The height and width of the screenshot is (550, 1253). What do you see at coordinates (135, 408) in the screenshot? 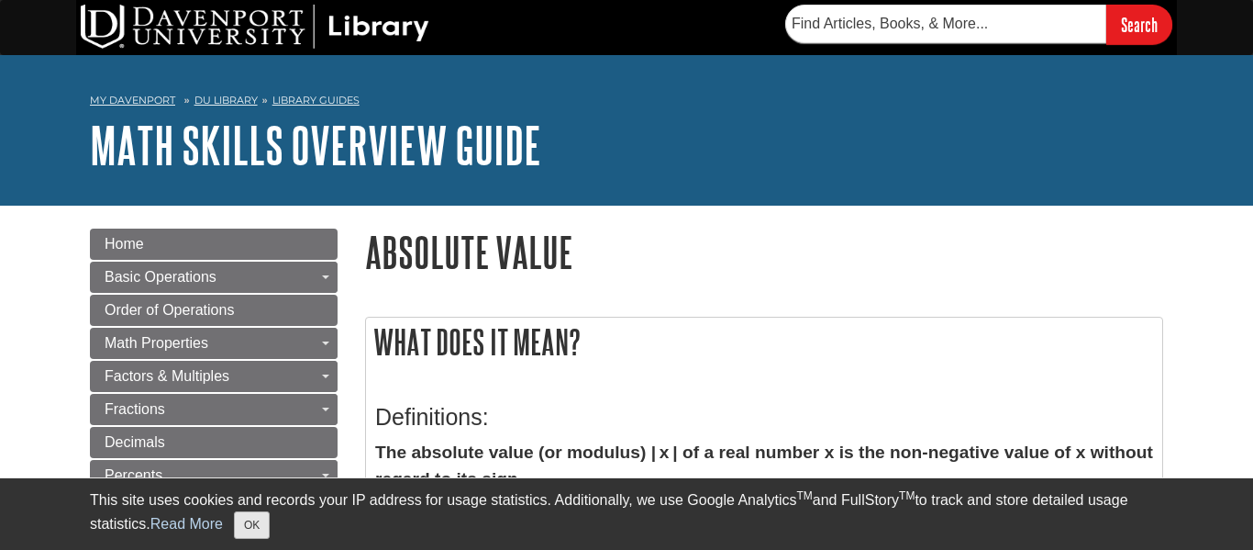
I see `span: Fractions` at bounding box center [135, 408].